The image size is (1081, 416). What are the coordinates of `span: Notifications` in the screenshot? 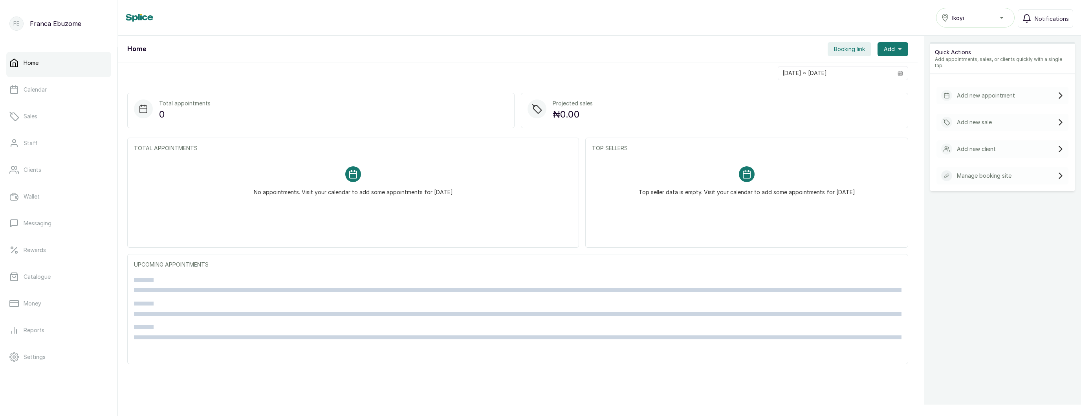 It's located at (1051, 18).